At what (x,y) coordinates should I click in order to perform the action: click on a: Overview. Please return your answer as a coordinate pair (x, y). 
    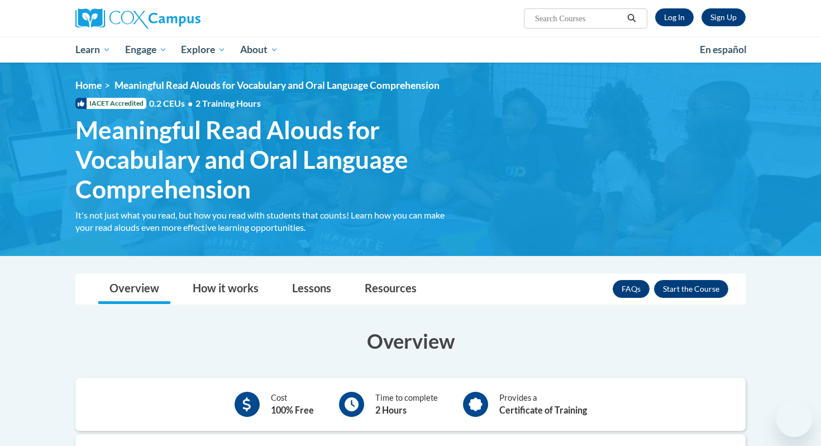
    Looking at the image, I should click on (134, 289).